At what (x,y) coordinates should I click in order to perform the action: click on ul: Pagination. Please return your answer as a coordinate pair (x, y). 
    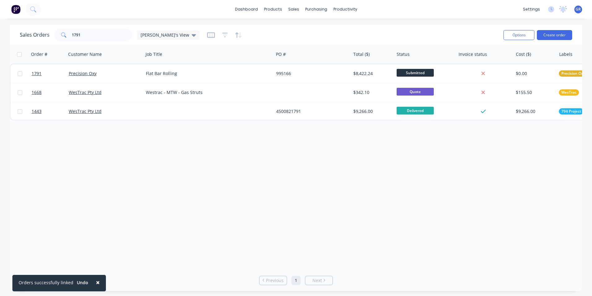
    Looking at the image, I should click on (296, 280).